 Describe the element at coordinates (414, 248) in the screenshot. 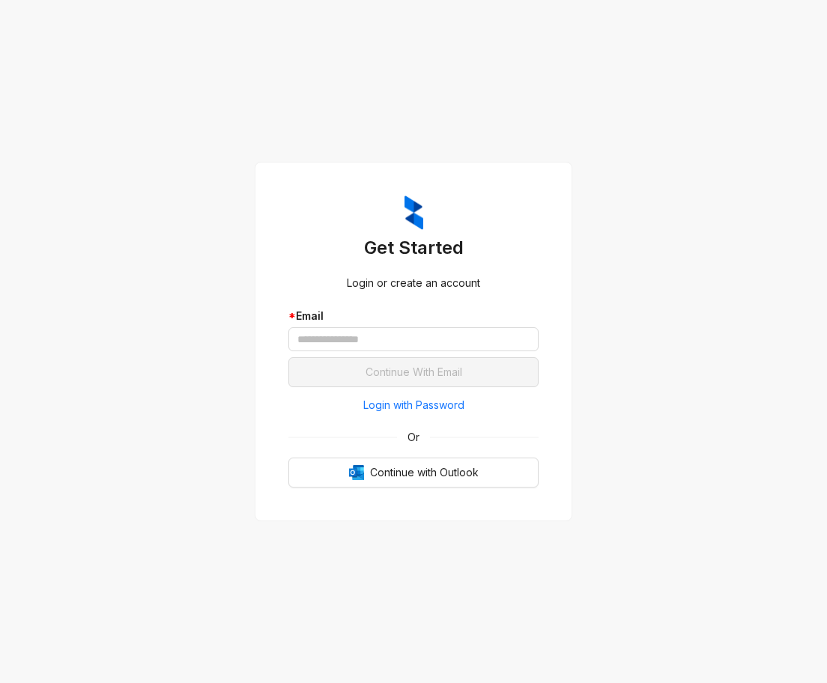

I see `h3: Get Started` at that location.